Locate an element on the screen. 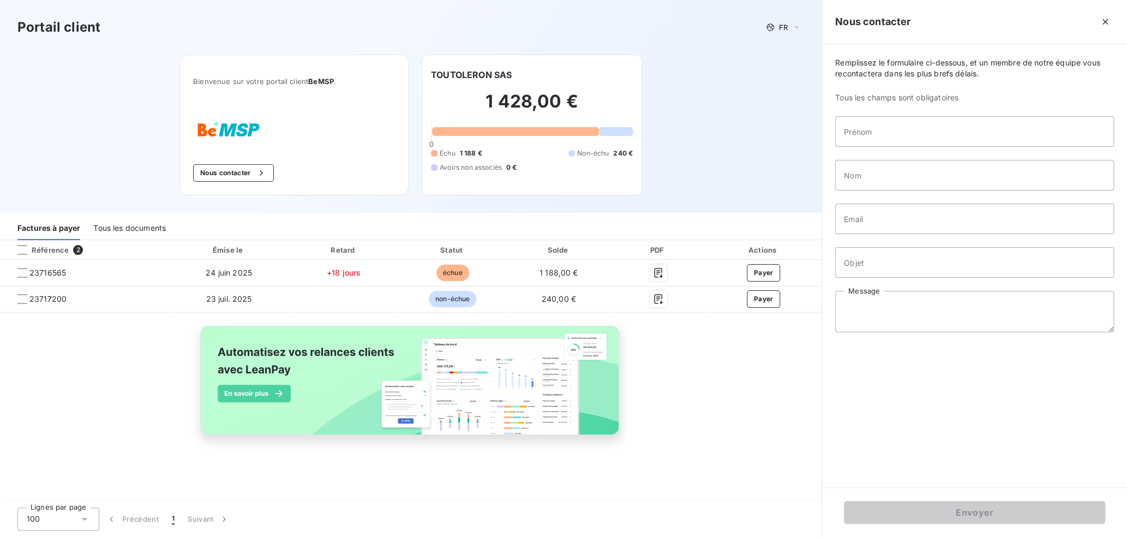  span: échue is located at coordinates (453, 273).